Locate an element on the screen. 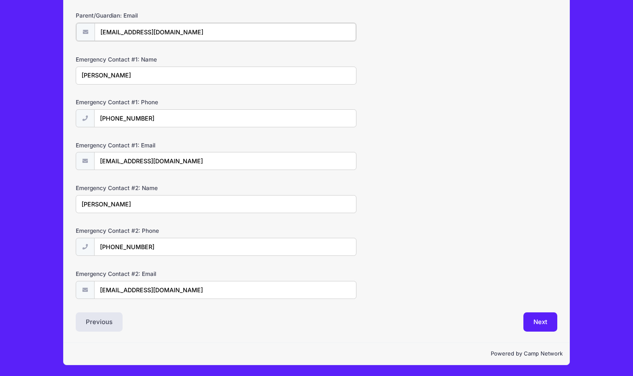  button: Previous is located at coordinates (99, 322).